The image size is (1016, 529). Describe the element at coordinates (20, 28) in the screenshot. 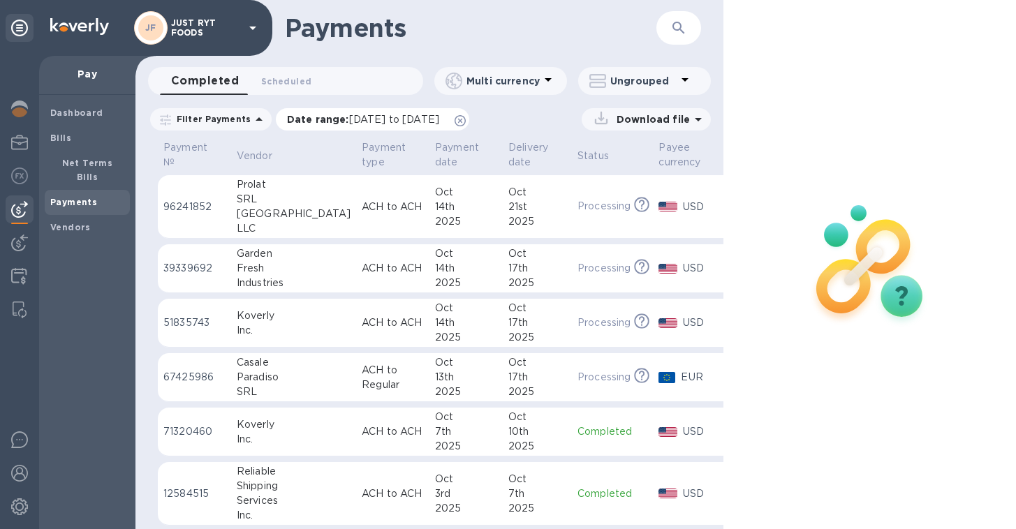

I see `div: Unpin categories` at that location.